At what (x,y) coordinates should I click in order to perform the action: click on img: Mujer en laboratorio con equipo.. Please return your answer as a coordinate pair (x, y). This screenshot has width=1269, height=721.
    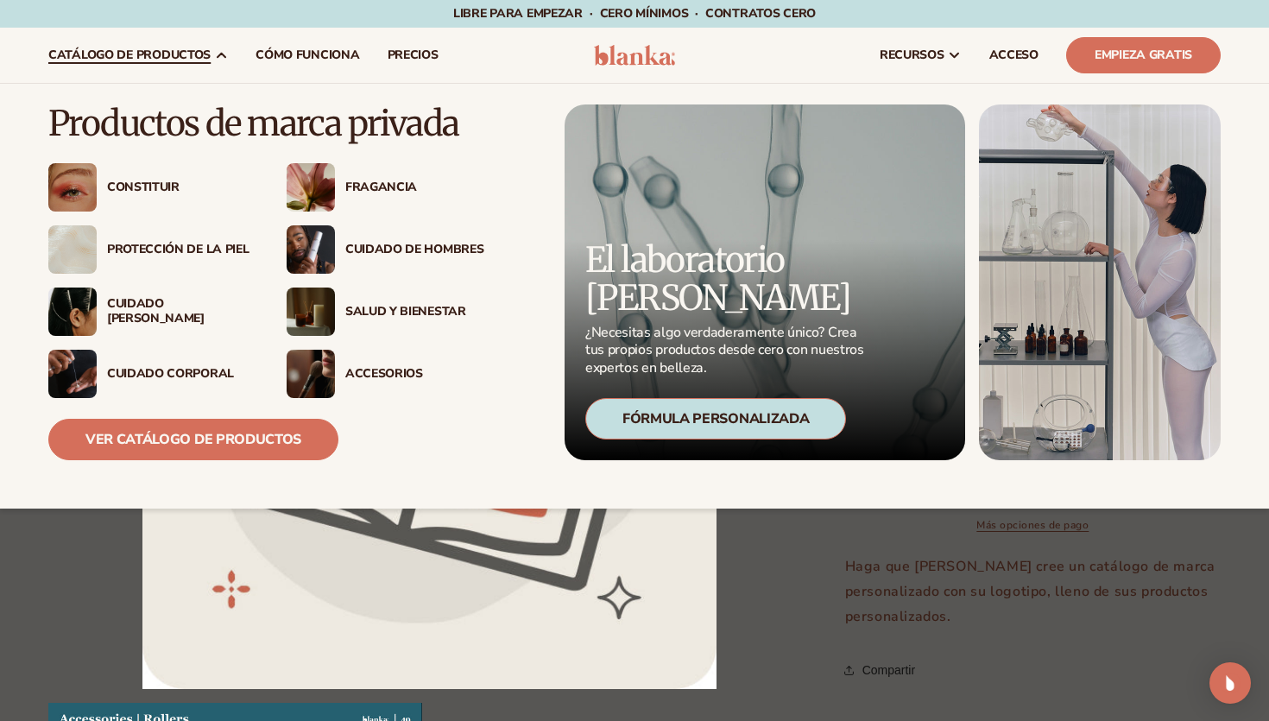
    Looking at the image, I should click on (1100, 282).